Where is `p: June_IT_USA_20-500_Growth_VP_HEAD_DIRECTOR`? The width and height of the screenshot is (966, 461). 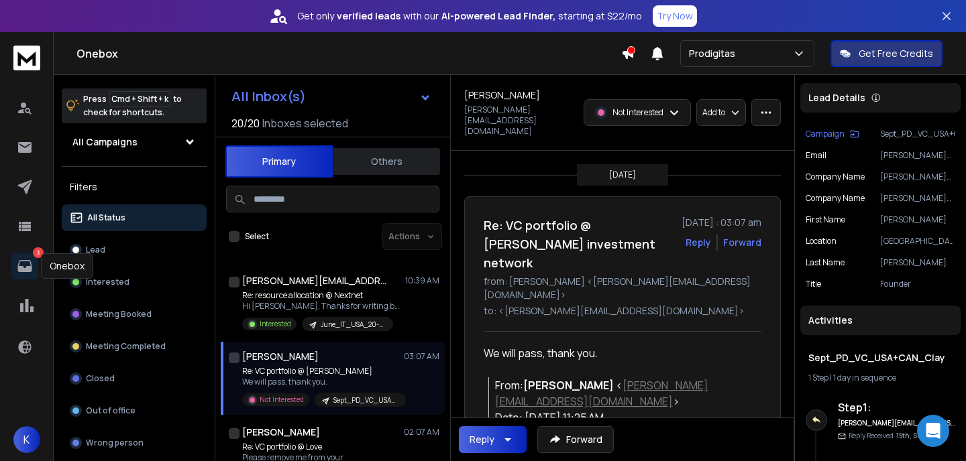
p: June_IT_USA_20-500_Growth_VP_HEAD_DIRECTOR is located at coordinates (353, 325).